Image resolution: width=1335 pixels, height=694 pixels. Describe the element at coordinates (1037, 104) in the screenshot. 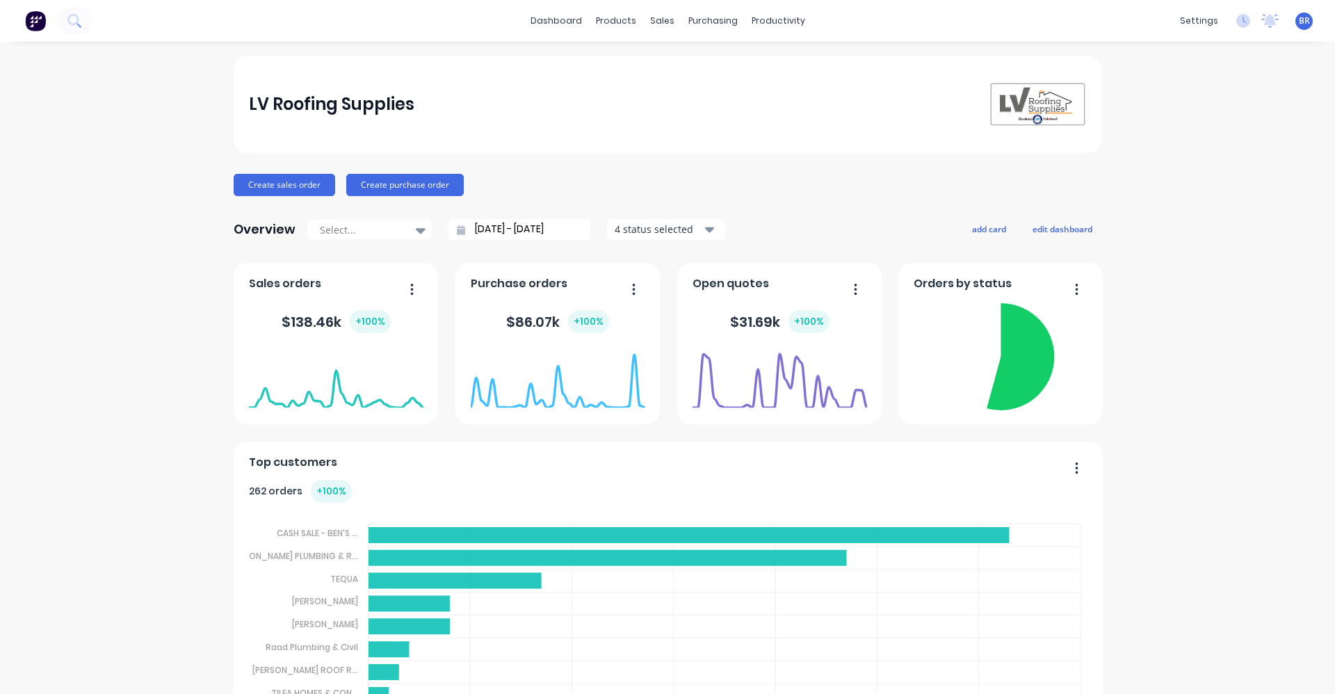

I see `img: LV Roofing Supplies` at that location.